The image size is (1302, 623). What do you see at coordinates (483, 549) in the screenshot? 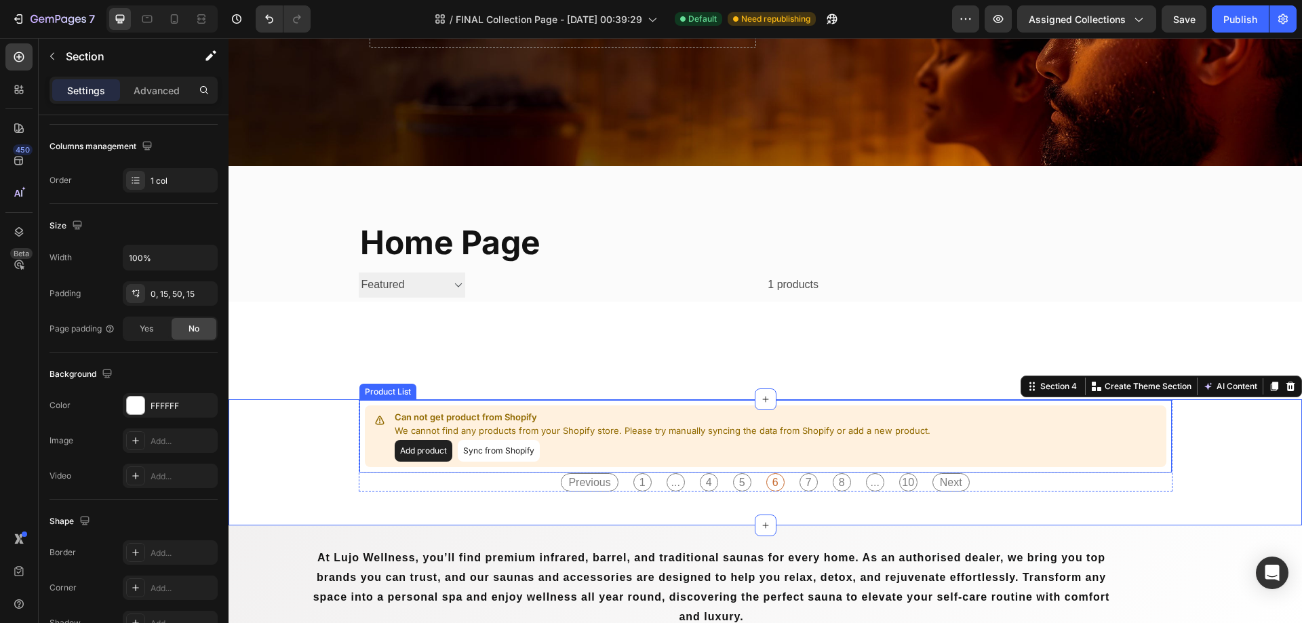
I see `strong: At Lujo Wellness, you’ll find premium infrared, barrel, and traditional saunas for every home. As...` at bounding box center [483, 549].